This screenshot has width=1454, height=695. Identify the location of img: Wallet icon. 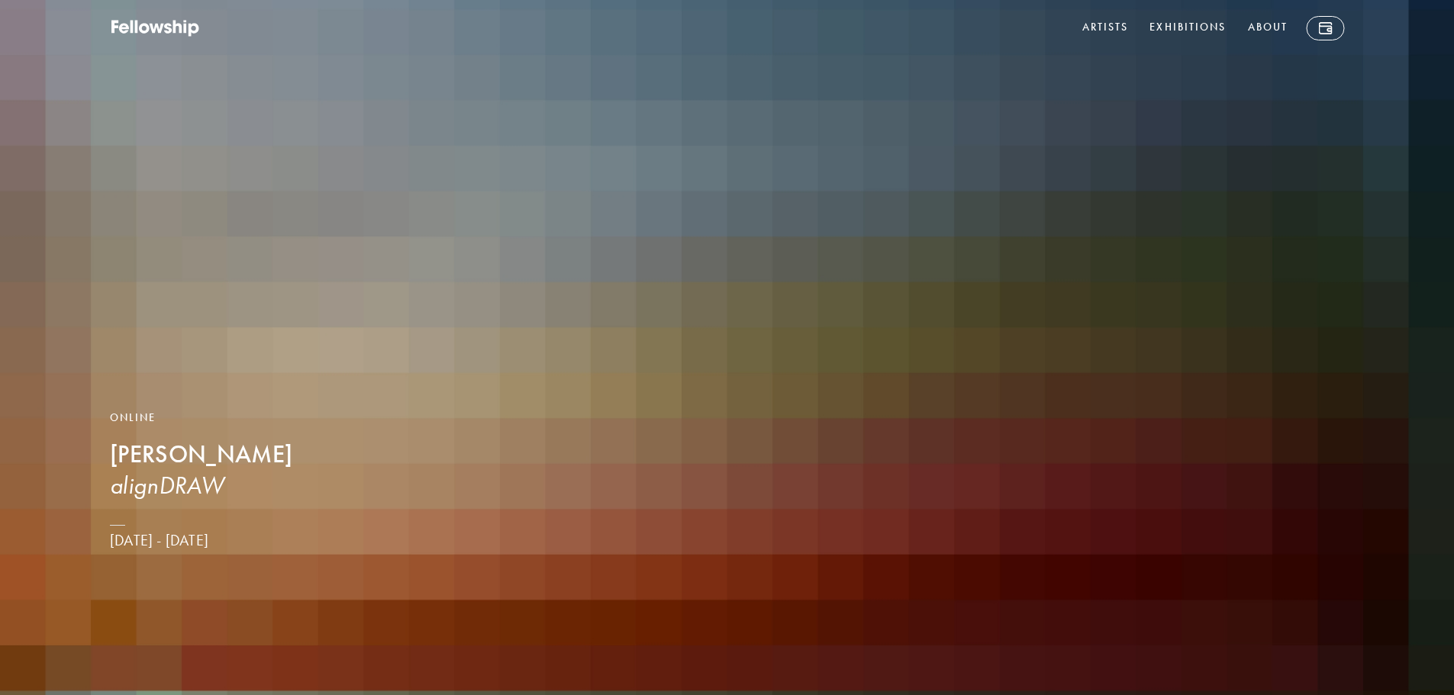
(1325, 28).